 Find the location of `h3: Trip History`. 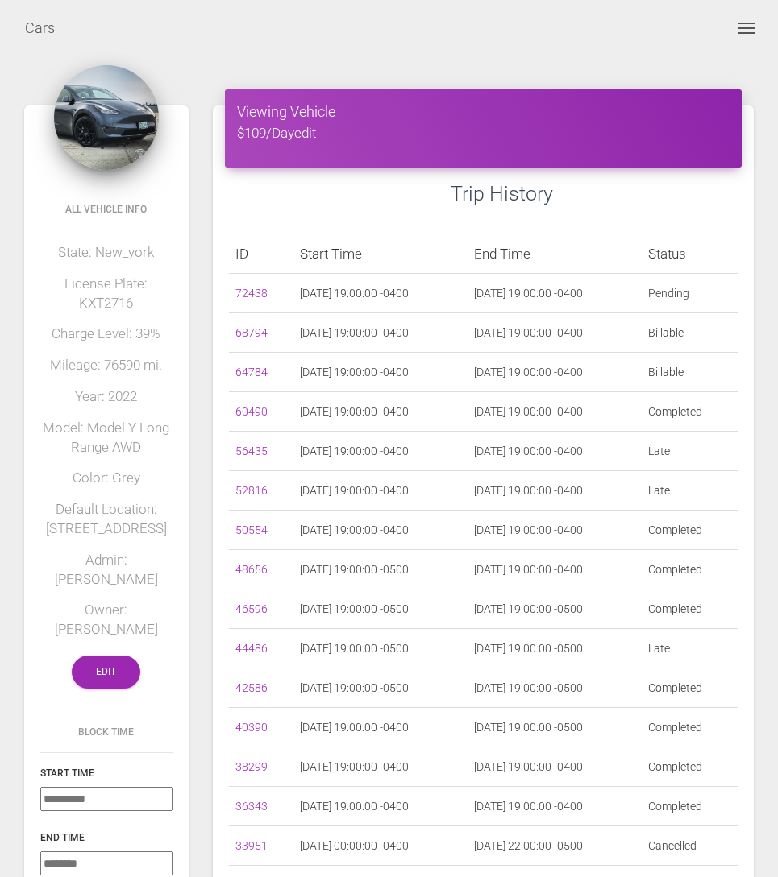

h3: Trip History is located at coordinates (594, 193).